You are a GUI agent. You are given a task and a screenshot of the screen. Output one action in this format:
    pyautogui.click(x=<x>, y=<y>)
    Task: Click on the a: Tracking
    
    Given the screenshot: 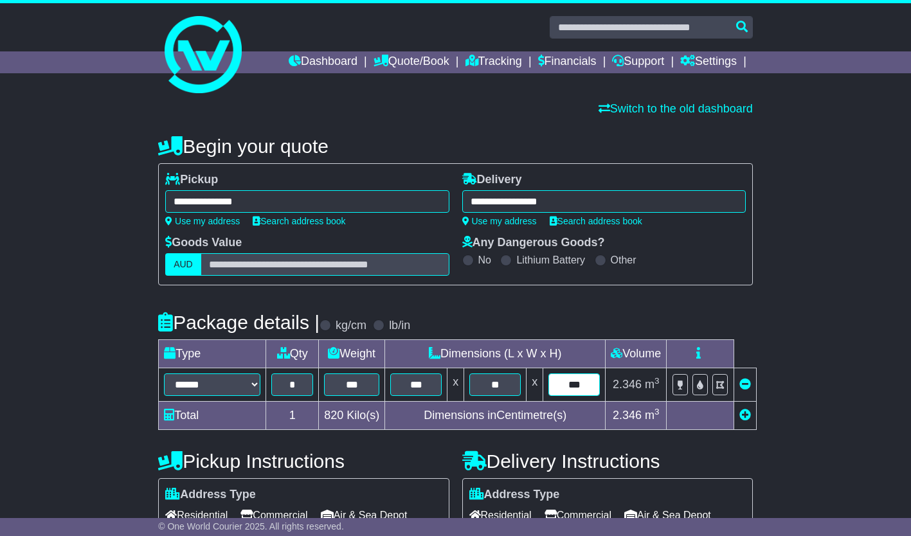 What is the action you would take?
    pyautogui.click(x=494, y=62)
    